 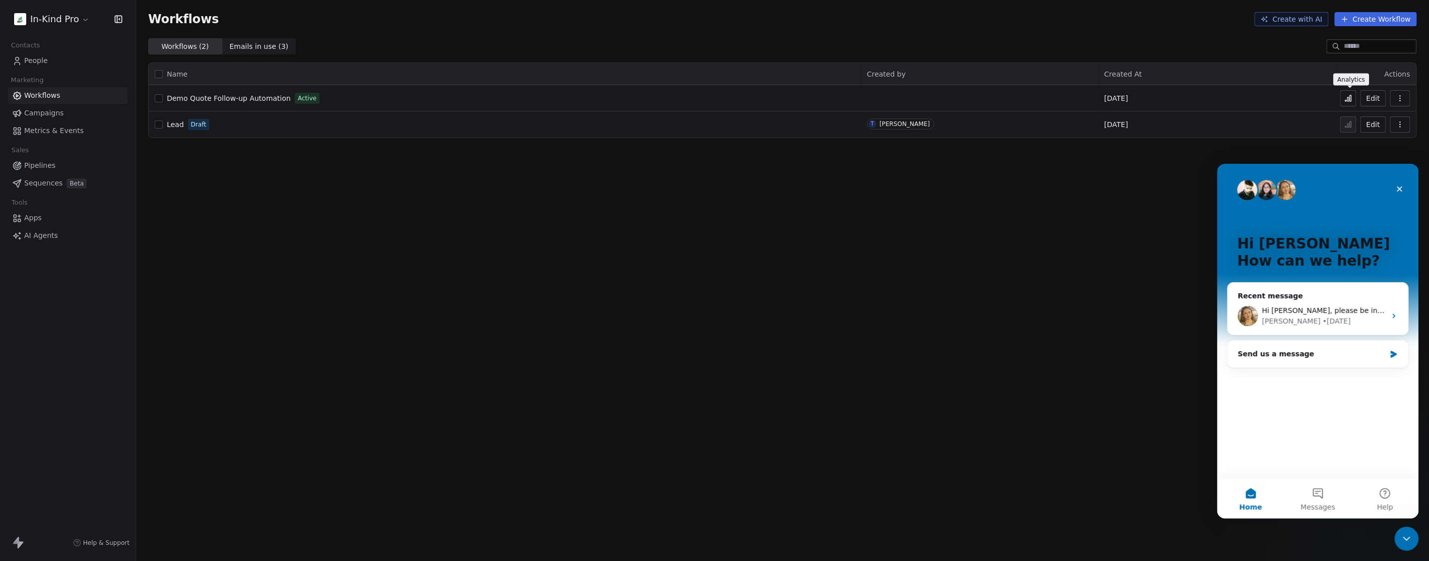 I want to click on a: Pipelines, so click(x=68, y=165).